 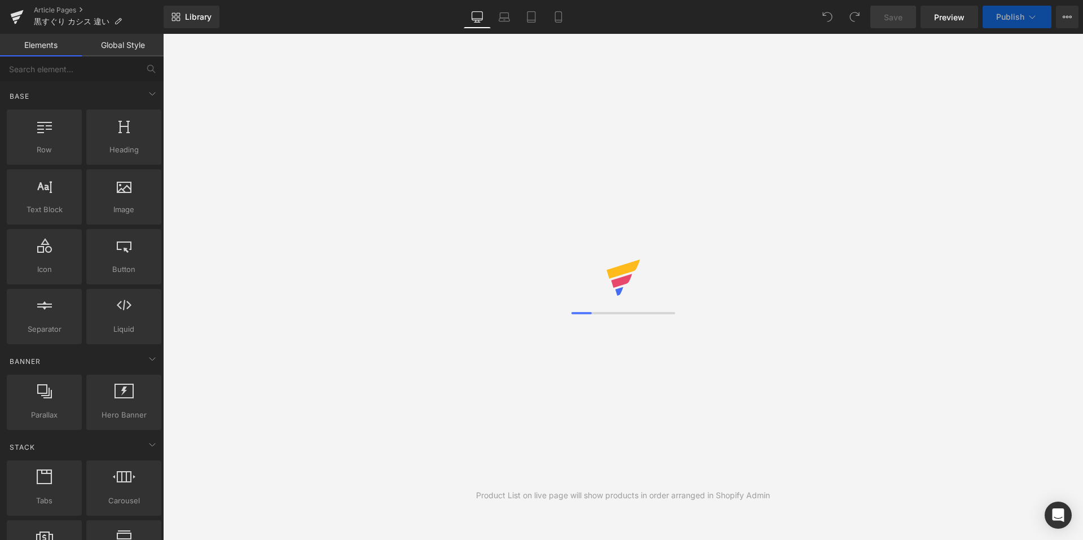 What do you see at coordinates (191, 17) in the screenshot?
I see `a: New Library` at bounding box center [191, 17].